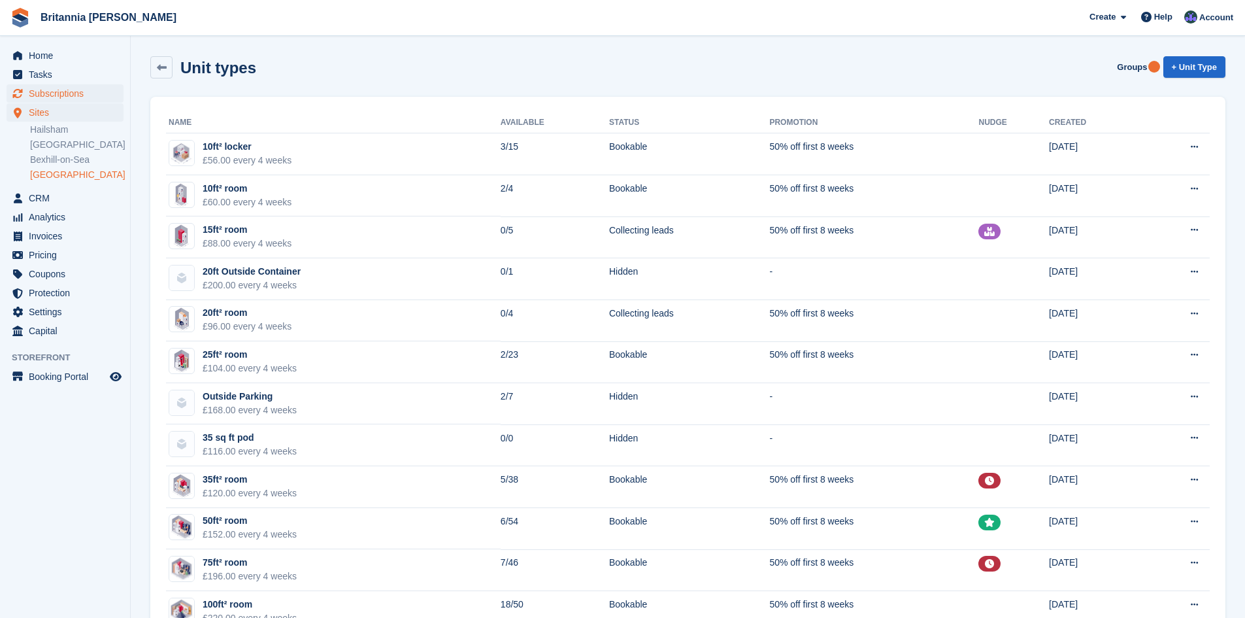 This screenshot has height=618, width=1245. Describe the element at coordinates (247, 202) in the screenshot. I see `div: £60.00 every 4 weeks` at that location.